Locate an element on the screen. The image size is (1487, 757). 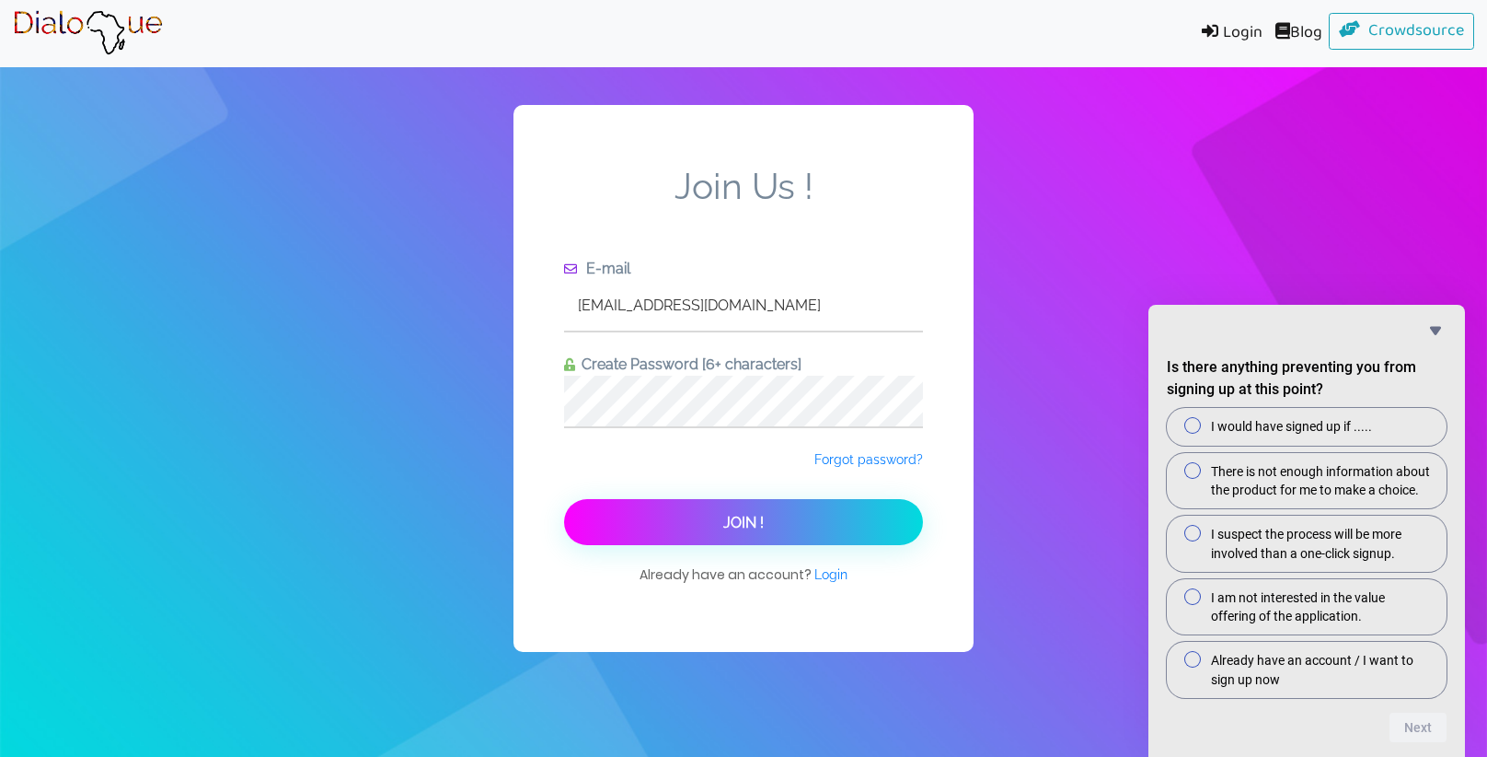
h2: Is there anything preventing you from signing up at this point? is located at coordinates (1307, 378).